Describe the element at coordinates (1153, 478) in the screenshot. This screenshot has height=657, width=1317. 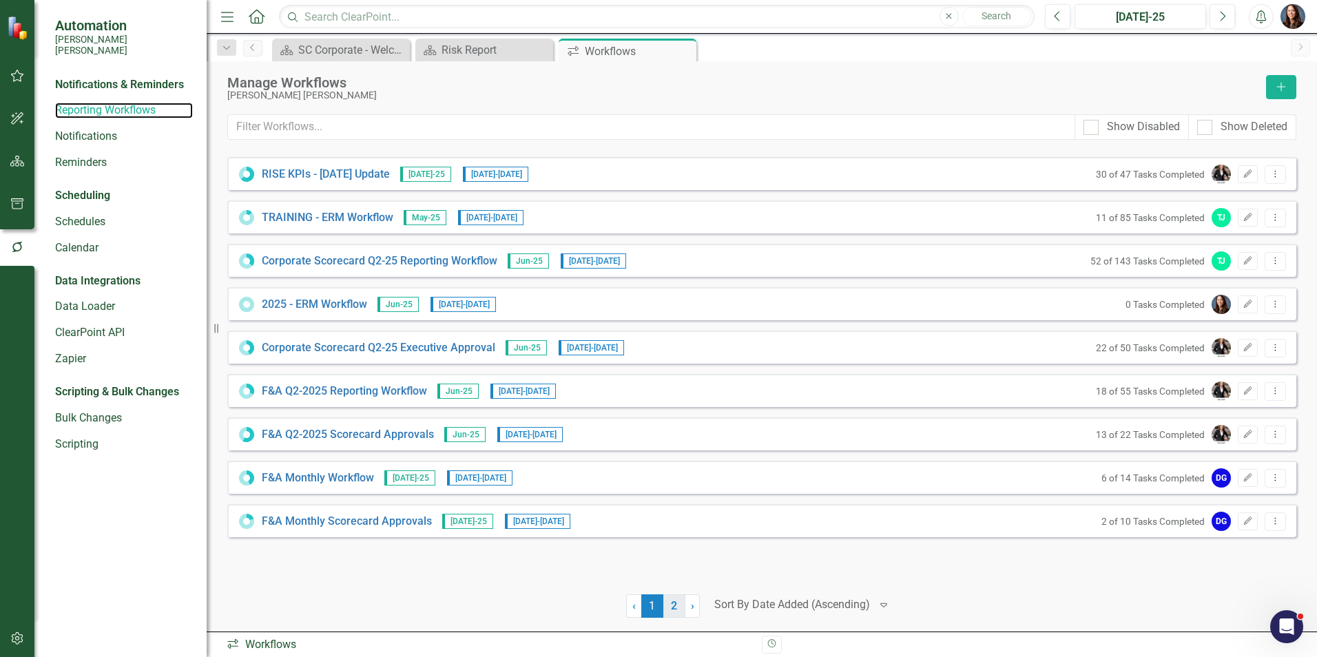
I see `small: 6 of 14 Tasks Completed` at that location.